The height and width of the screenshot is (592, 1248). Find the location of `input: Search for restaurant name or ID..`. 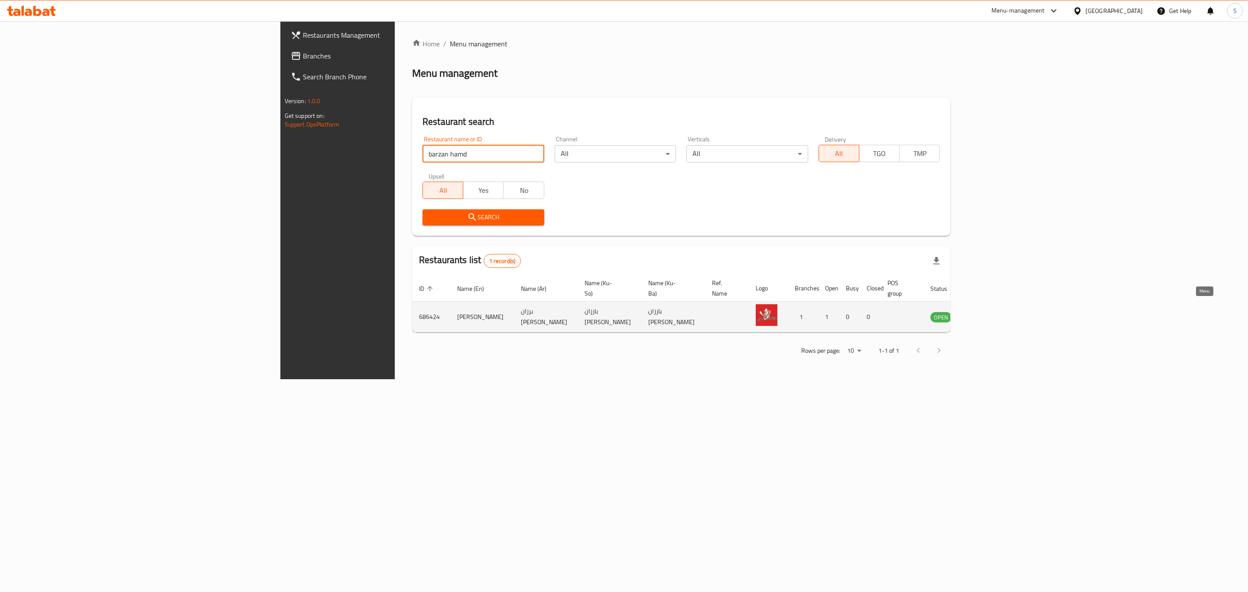

input: Search for restaurant name or ID.. is located at coordinates (483, 154).